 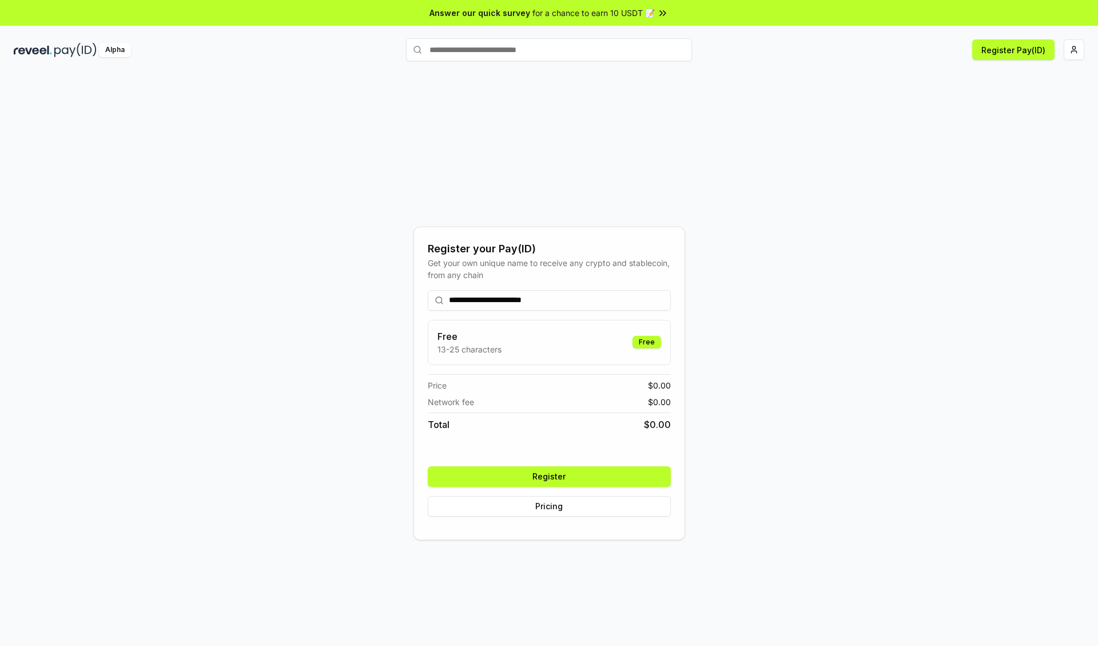 I want to click on button: Register Pay(ID), so click(x=1014, y=50).